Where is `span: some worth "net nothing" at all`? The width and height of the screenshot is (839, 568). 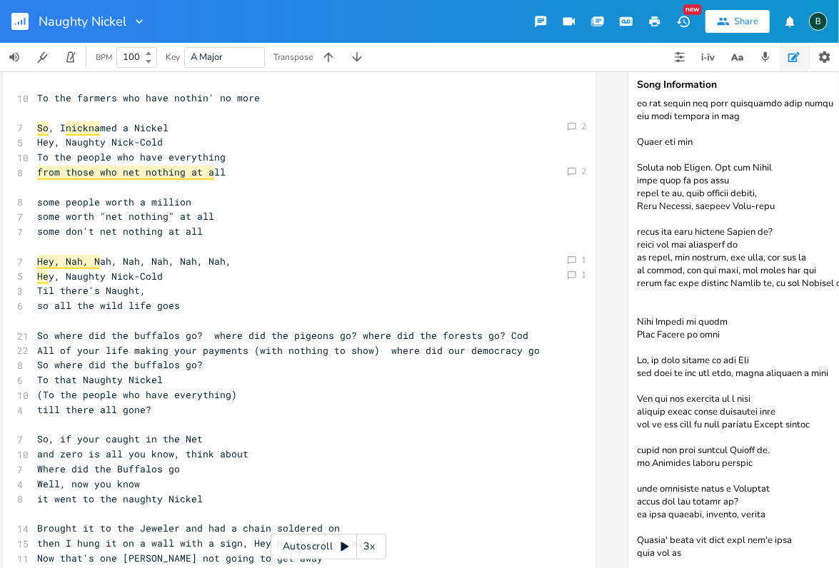 span: some worth "net nothing" at all is located at coordinates (126, 216).